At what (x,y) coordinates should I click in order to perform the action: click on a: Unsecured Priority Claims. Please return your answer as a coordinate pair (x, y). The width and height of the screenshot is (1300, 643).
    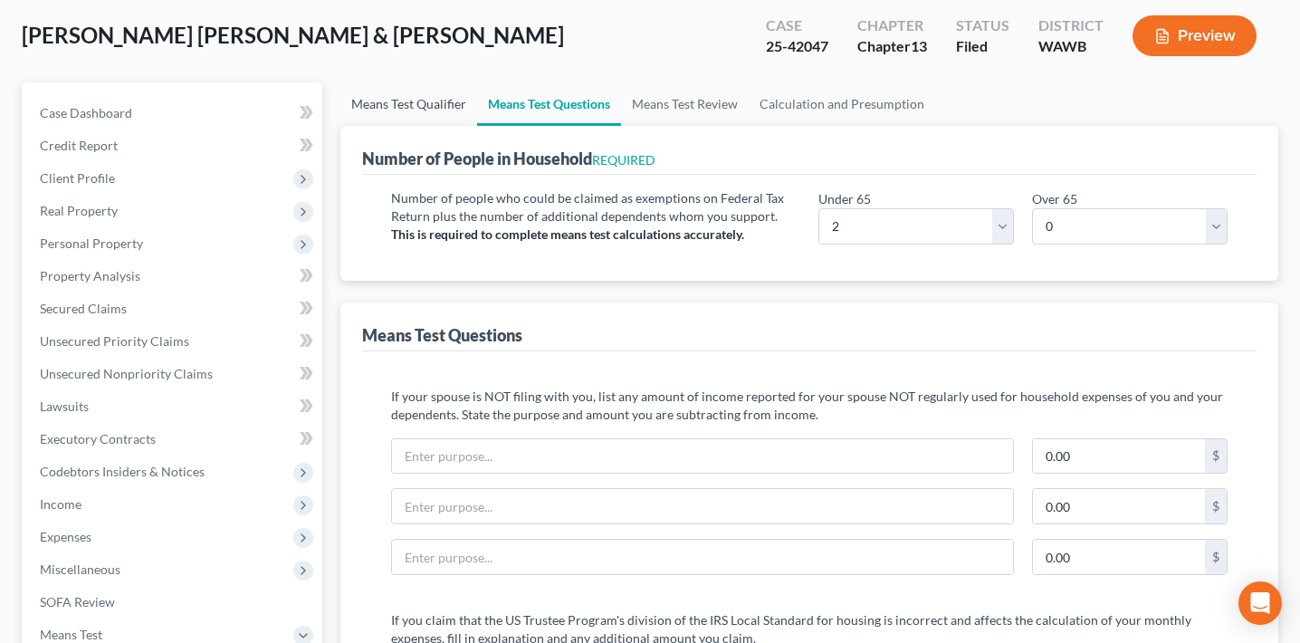
    Looking at the image, I should click on (174, 341).